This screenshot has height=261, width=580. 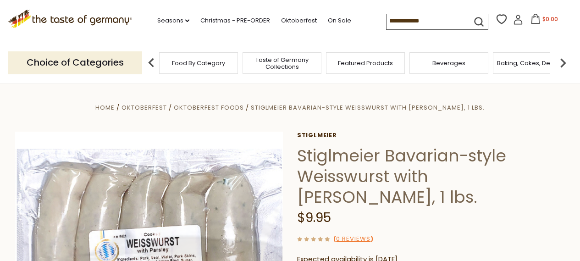 I want to click on span: Home, so click(x=105, y=107).